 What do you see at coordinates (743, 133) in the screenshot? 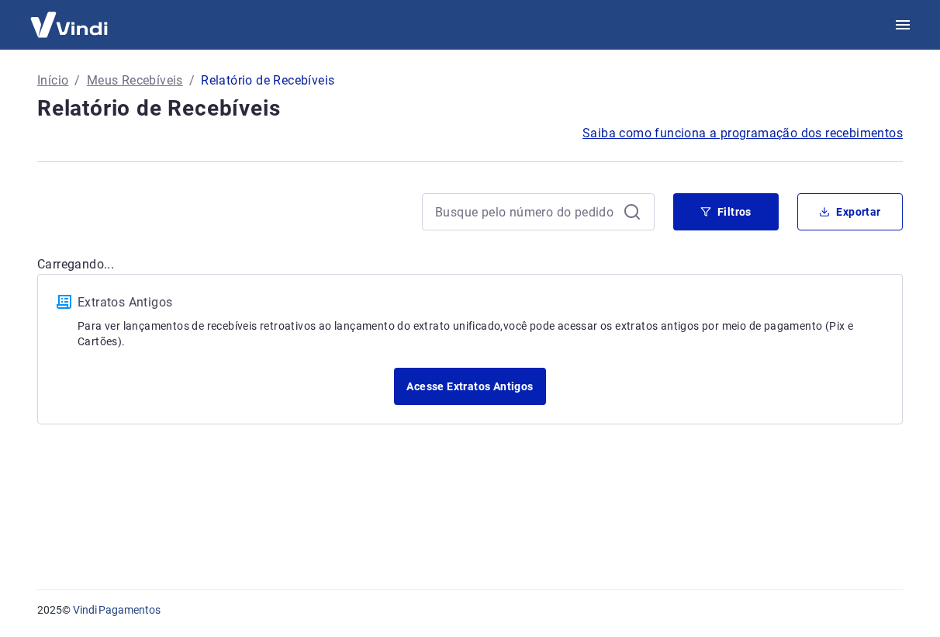
I see `span: Saiba como funciona a programação dos recebimentos` at bounding box center [743, 133].